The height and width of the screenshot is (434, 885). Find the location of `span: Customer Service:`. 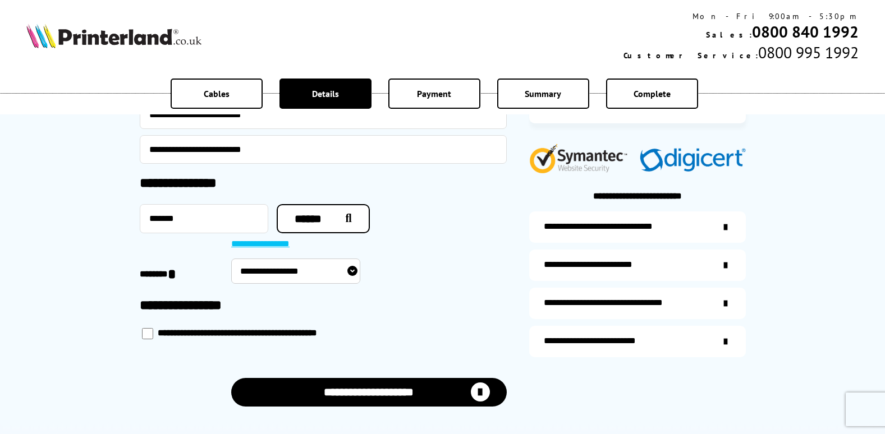

span: Customer Service: is located at coordinates (691, 56).